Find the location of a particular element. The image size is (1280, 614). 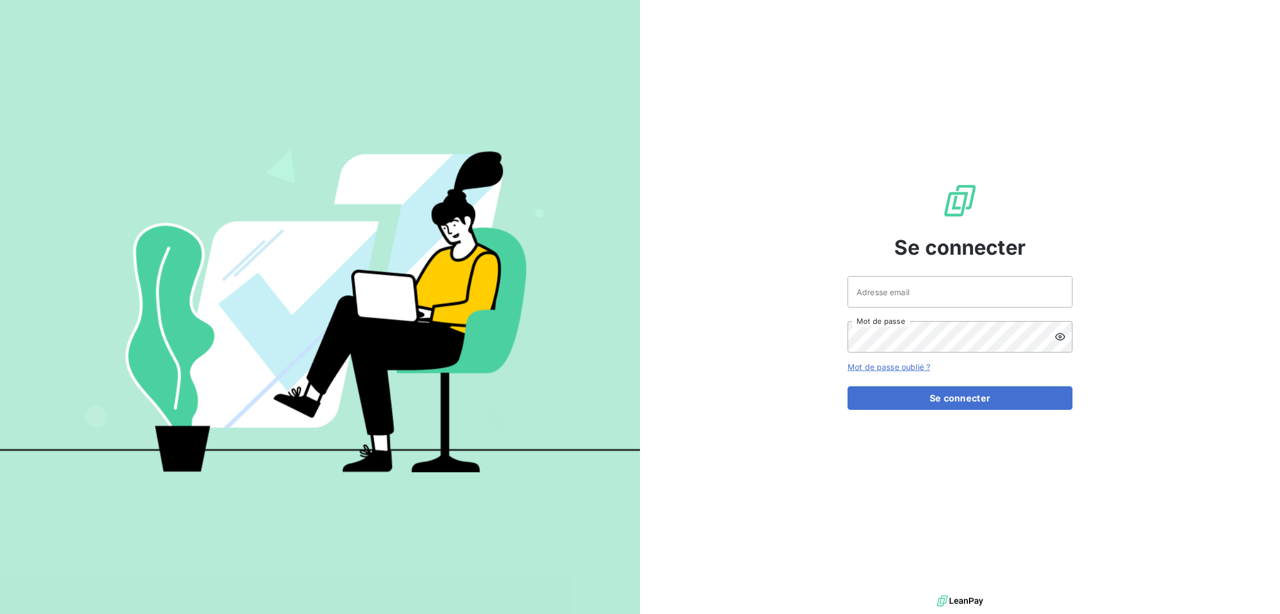

span: Se connecter is located at coordinates (960, 247).